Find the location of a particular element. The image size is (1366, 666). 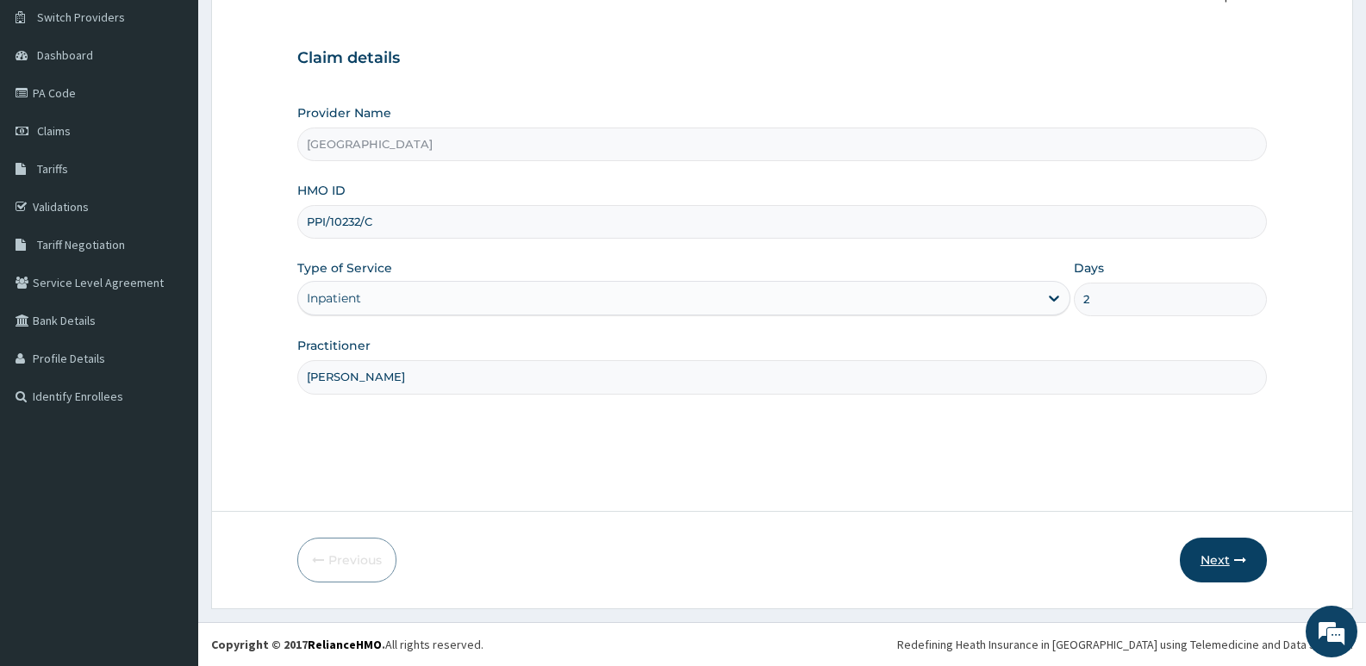

label: Type of Service is located at coordinates (345, 268).